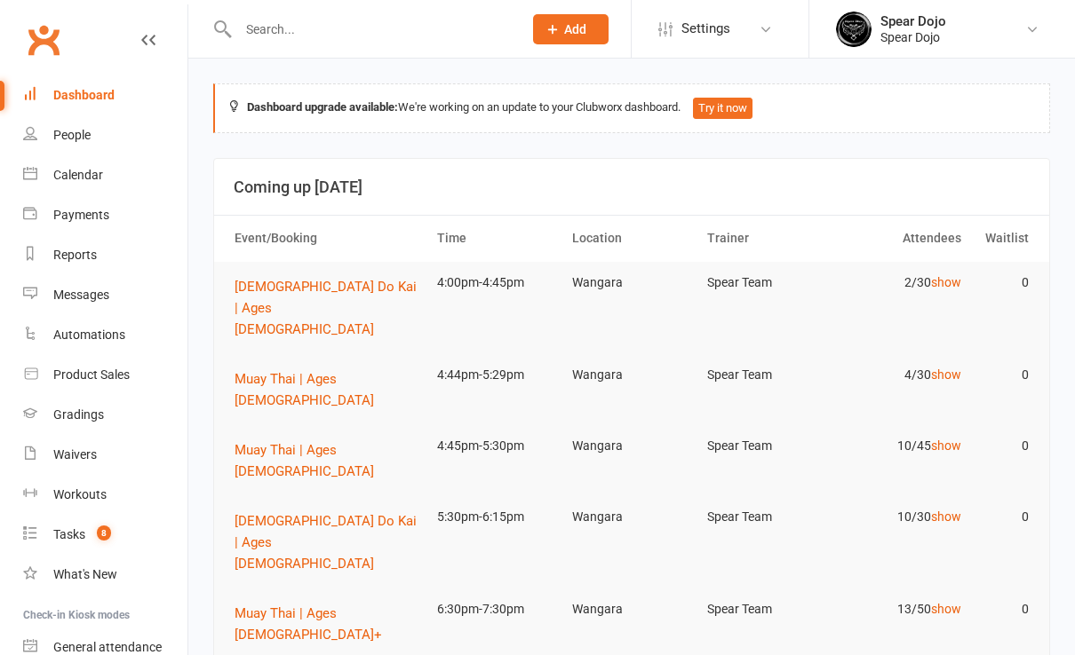  I want to click on a: Tasks 8, so click(105, 535).